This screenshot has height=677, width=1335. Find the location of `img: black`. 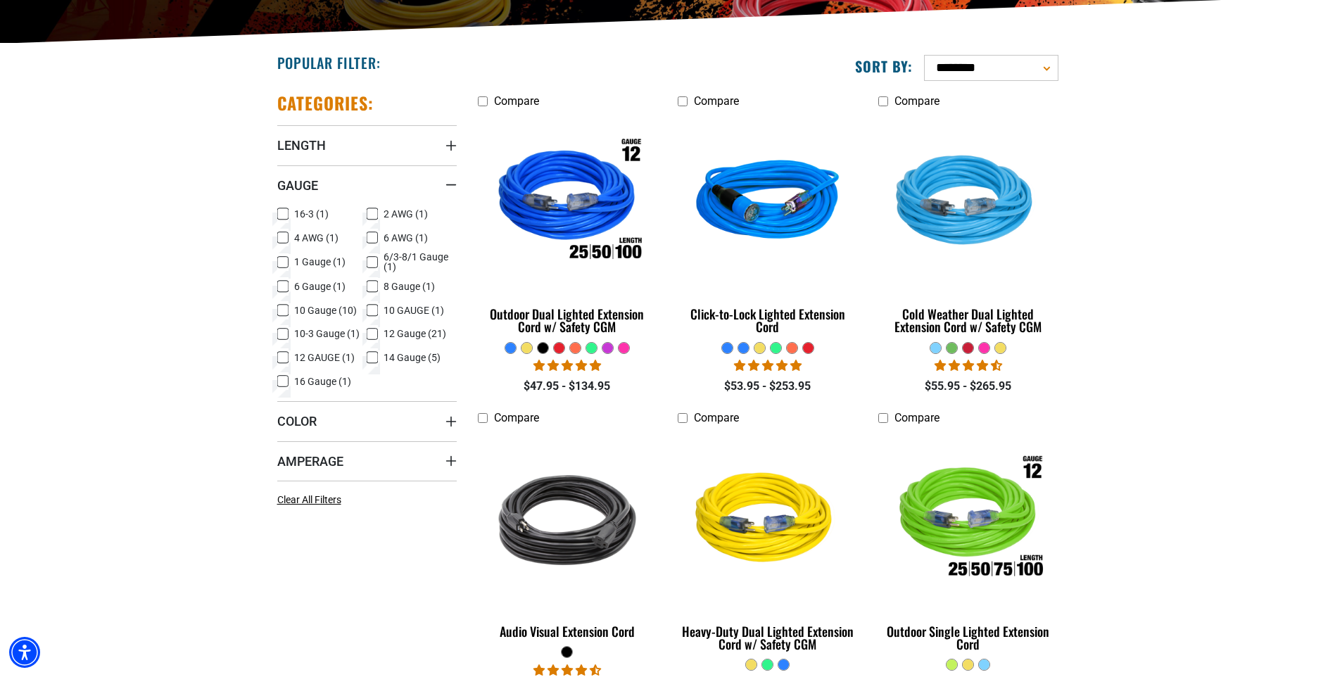

img: black is located at coordinates (567, 519).